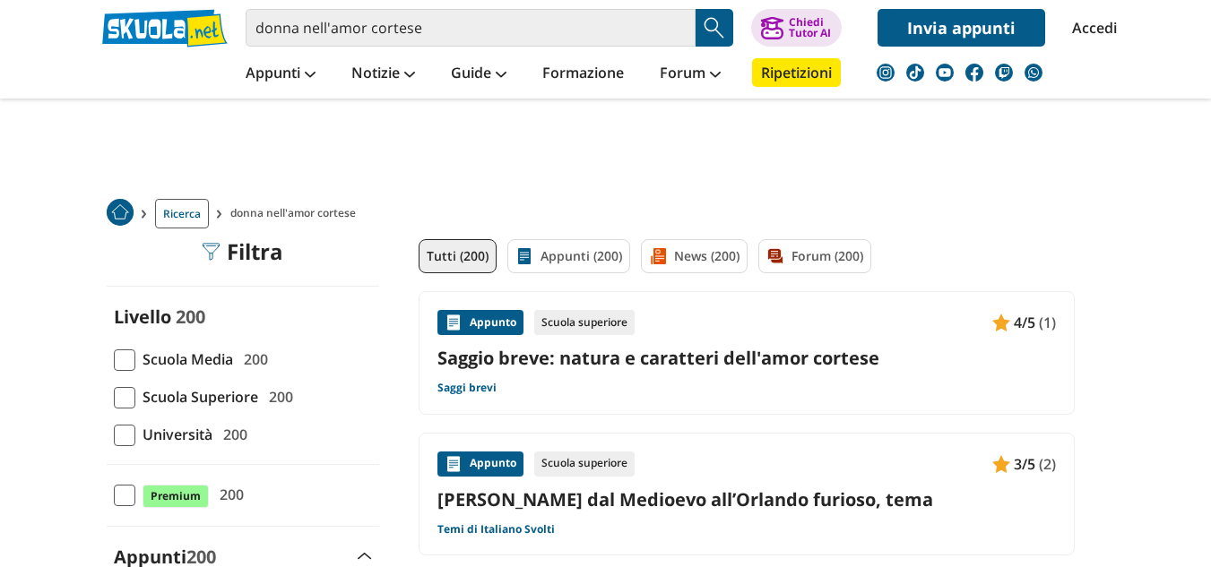 The image size is (1211, 567). I want to click on span: (1), so click(1047, 323).